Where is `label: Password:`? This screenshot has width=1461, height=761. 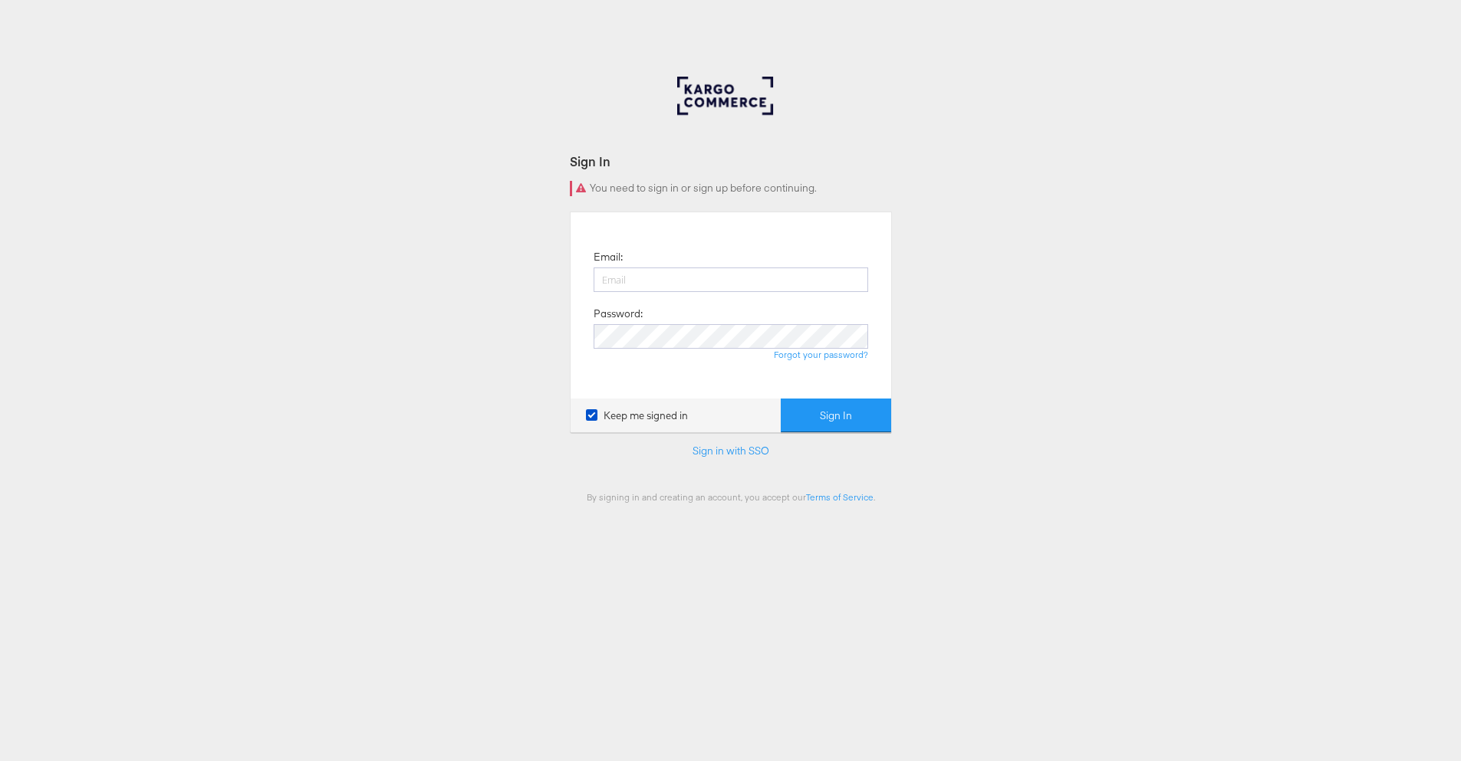
label: Password: is located at coordinates (618, 314).